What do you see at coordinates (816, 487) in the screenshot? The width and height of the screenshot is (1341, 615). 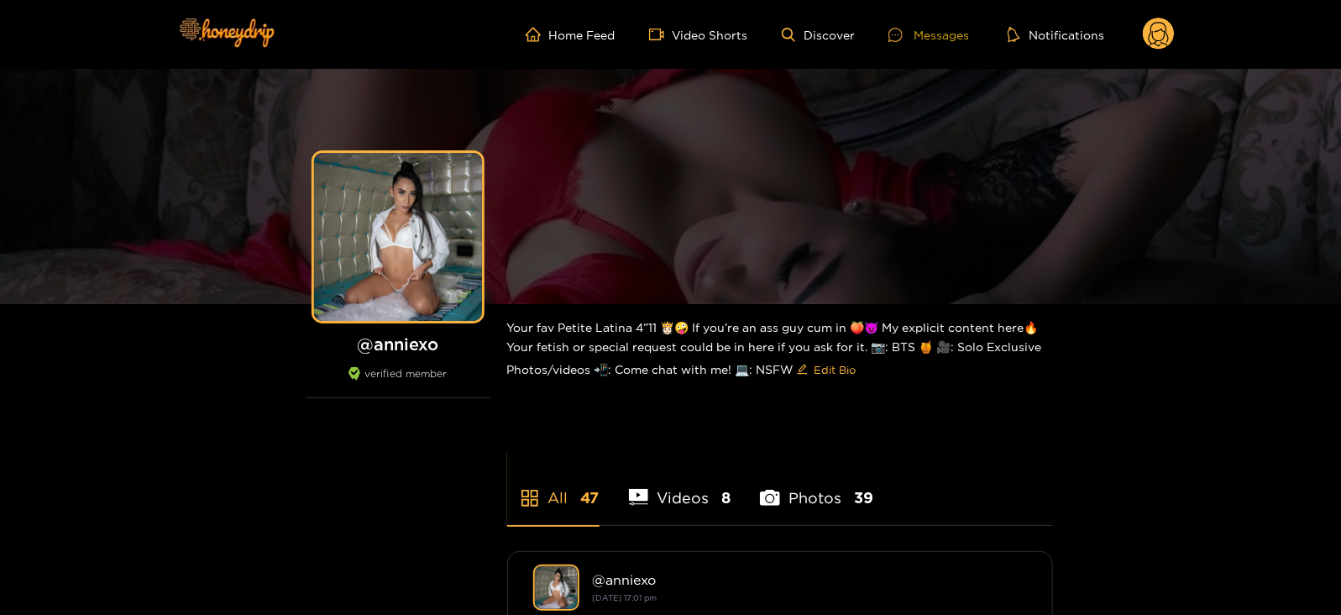 I see `li: Photos` at bounding box center [816, 487].